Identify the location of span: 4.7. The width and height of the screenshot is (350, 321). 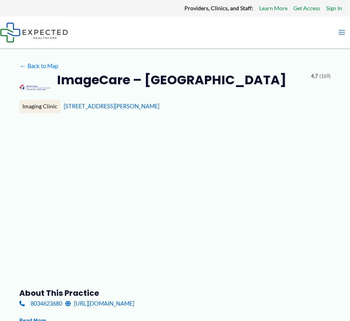
(315, 76).